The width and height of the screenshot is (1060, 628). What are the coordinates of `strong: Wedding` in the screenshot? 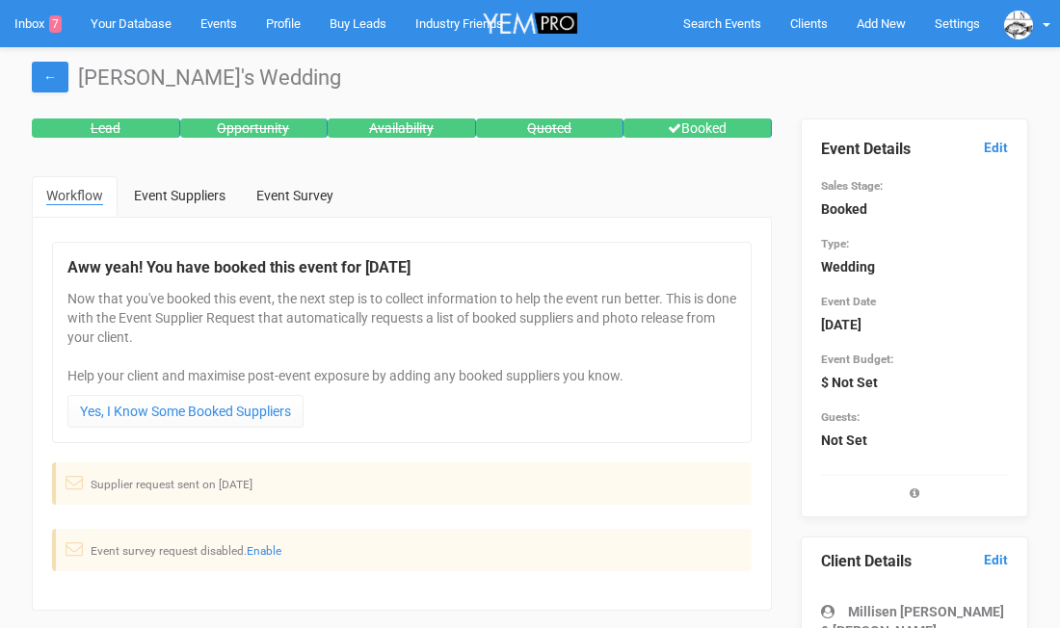 It's located at (848, 267).